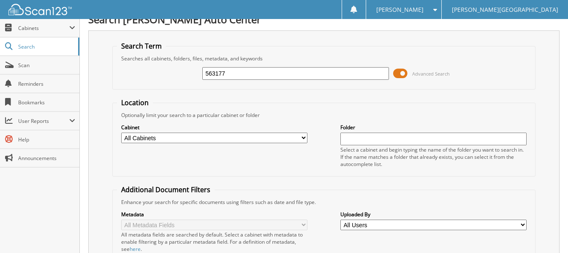 The image size is (568, 253). What do you see at coordinates (214, 127) in the screenshot?
I see `label: Cabinet` at bounding box center [214, 127].